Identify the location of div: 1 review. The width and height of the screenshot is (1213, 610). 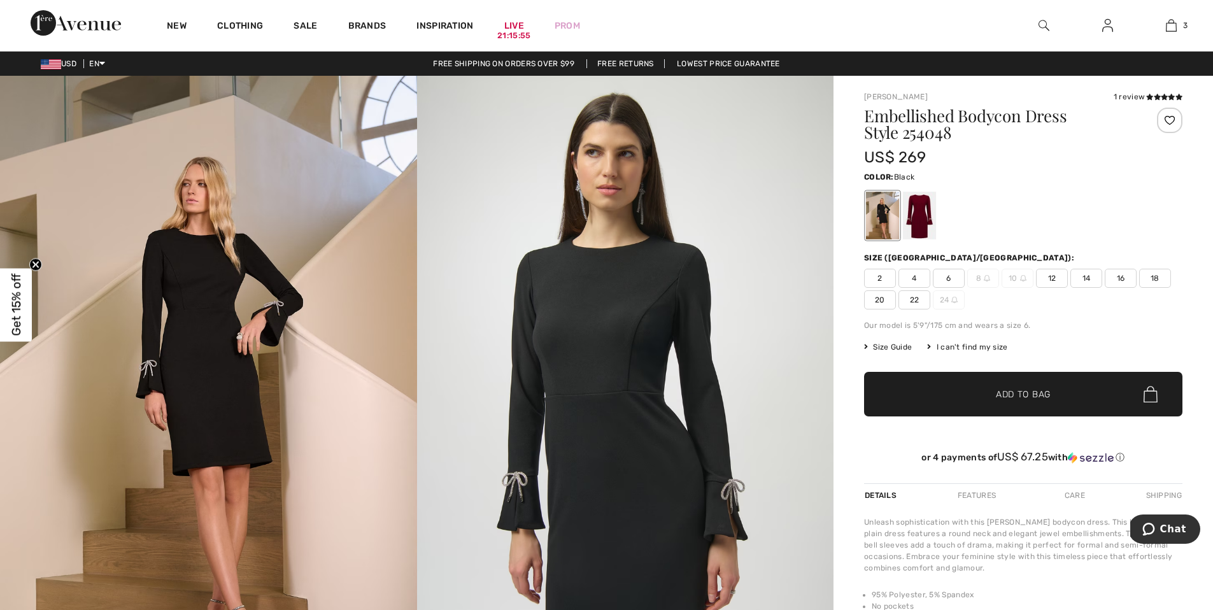
(1148, 97).